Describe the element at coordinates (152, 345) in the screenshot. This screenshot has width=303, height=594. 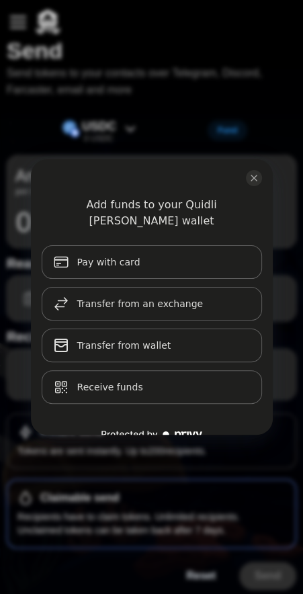
I see `button: Transfer from wallet` at that location.